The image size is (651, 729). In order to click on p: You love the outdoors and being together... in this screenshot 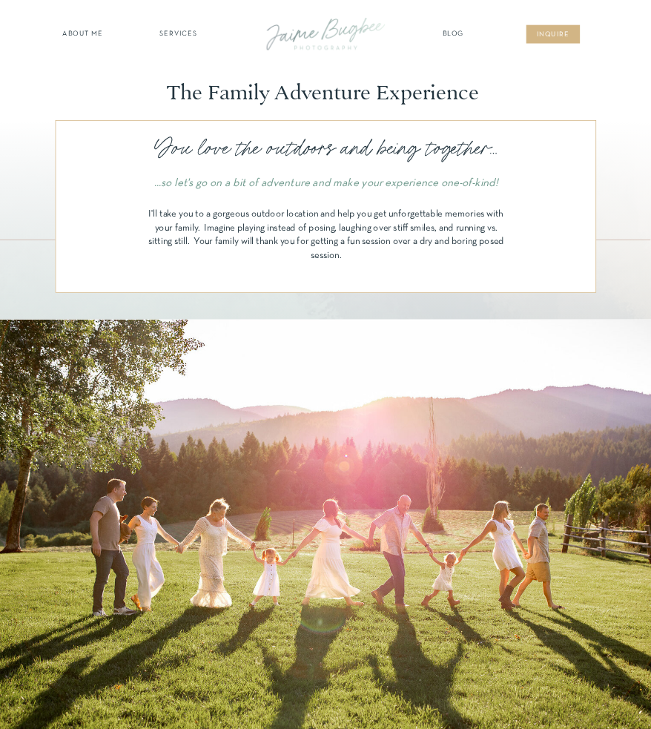, I will do `click(326, 149)`.